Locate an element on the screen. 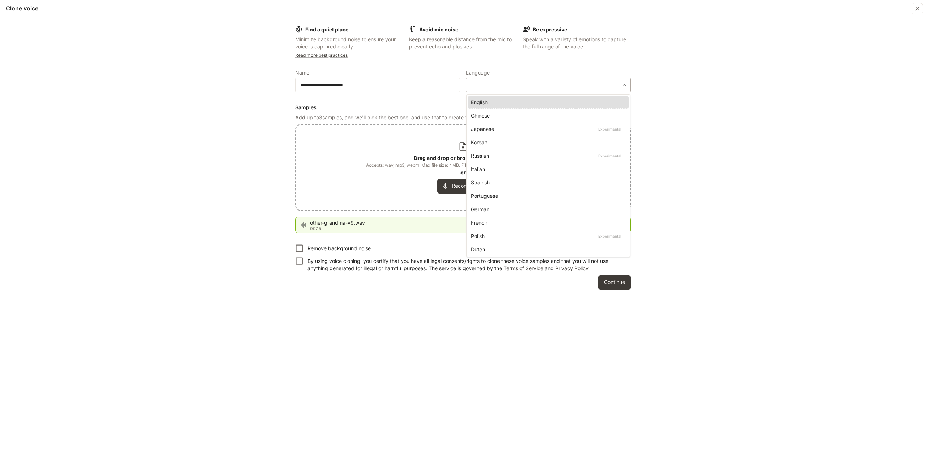  div: English is located at coordinates (547, 102).